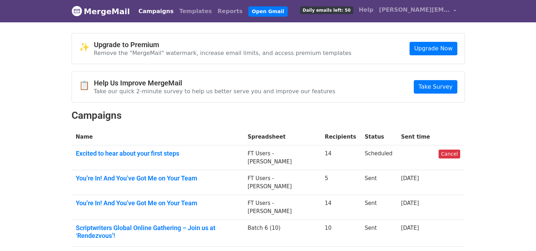 The width and height of the screenshot is (536, 251). I want to click on th: Sent time, so click(415, 137).